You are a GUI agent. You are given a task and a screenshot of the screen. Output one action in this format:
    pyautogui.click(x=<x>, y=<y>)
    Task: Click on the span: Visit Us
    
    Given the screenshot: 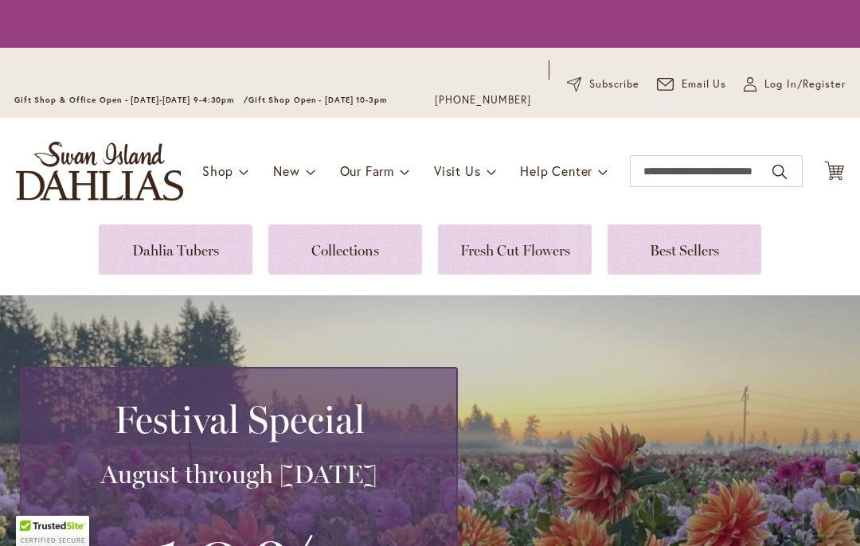 What is the action you would take?
    pyautogui.click(x=457, y=170)
    